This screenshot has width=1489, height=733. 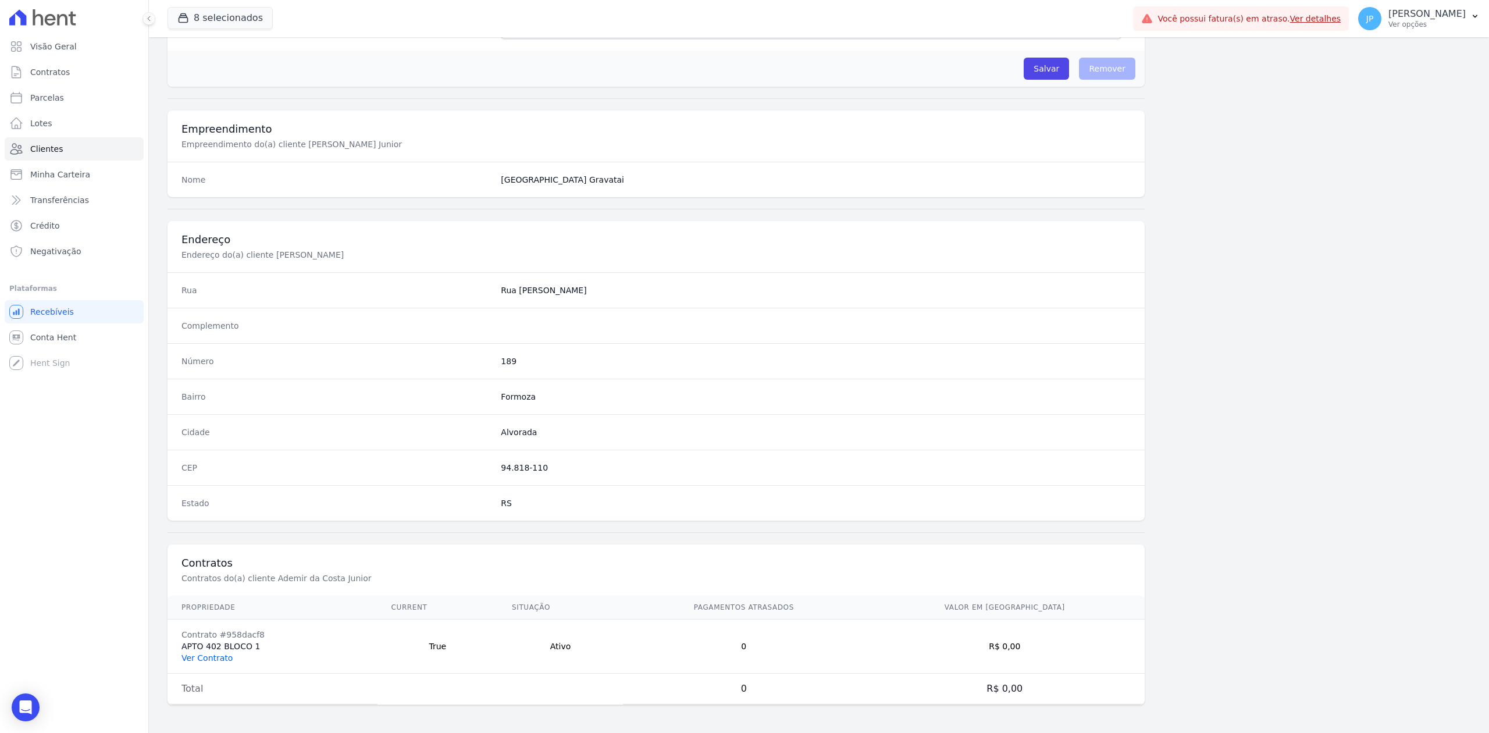 What do you see at coordinates (1370, 19) in the screenshot?
I see `span: JP` at bounding box center [1370, 19].